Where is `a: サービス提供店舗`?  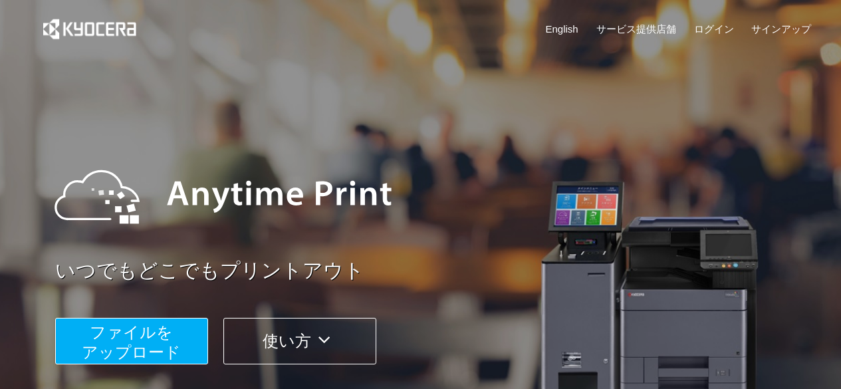 a: サービス提供店舗 is located at coordinates (636, 29).